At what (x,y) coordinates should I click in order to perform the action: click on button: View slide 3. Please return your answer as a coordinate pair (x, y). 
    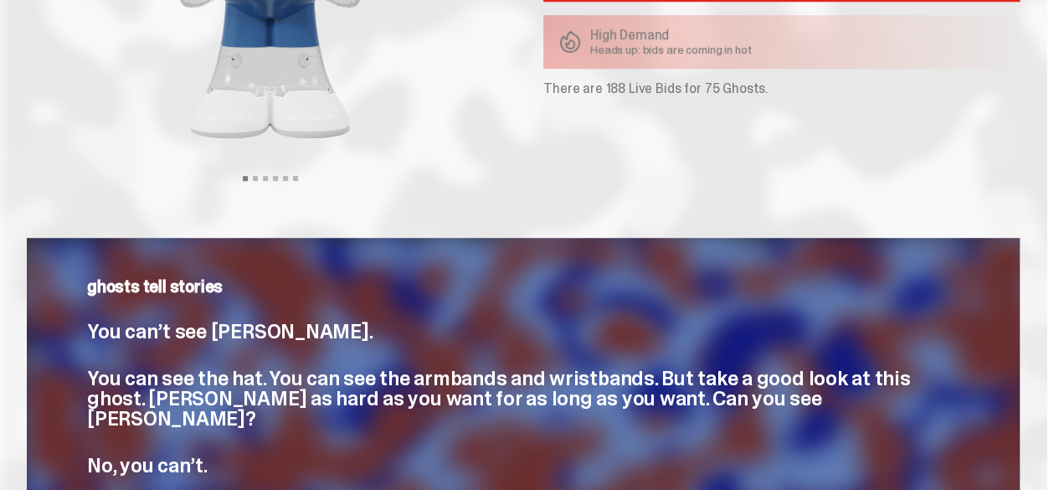
    Looking at the image, I should click on (265, 178).